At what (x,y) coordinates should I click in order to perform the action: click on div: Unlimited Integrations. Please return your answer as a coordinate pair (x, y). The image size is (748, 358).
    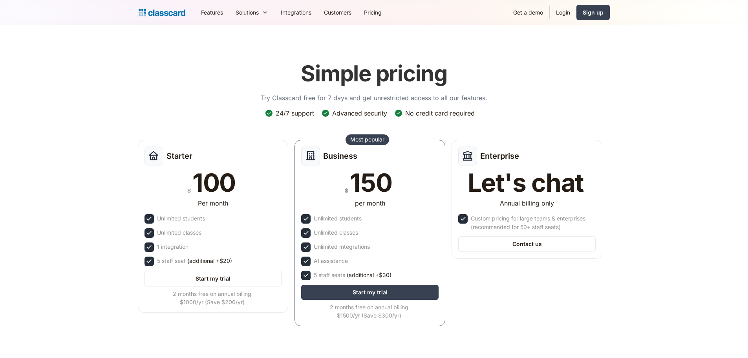
    Looking at the image, I should click on (341, 246).